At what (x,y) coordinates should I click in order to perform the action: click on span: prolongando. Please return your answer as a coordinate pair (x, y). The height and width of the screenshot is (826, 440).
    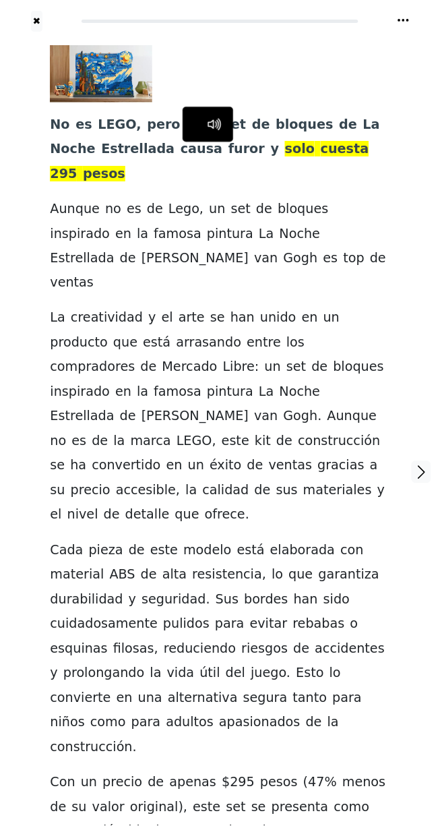
    Looking at the image, I should click on (104, 674).